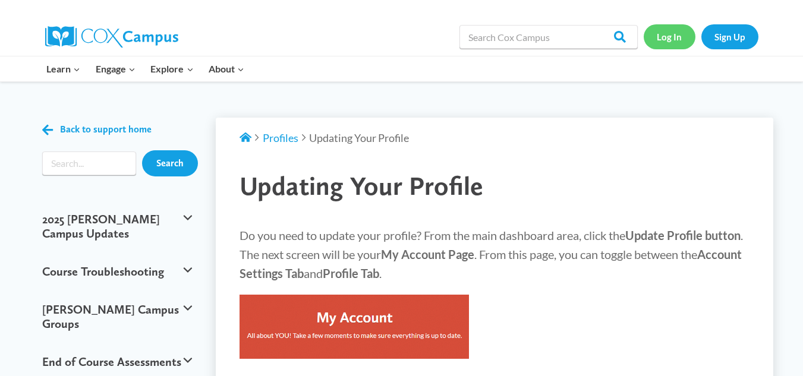 The height and width of the screenshot is (376, 803). Describe the element at coordinates (490, 264) in the screenshot. I see `strong: Account Settings Tab` at that location.